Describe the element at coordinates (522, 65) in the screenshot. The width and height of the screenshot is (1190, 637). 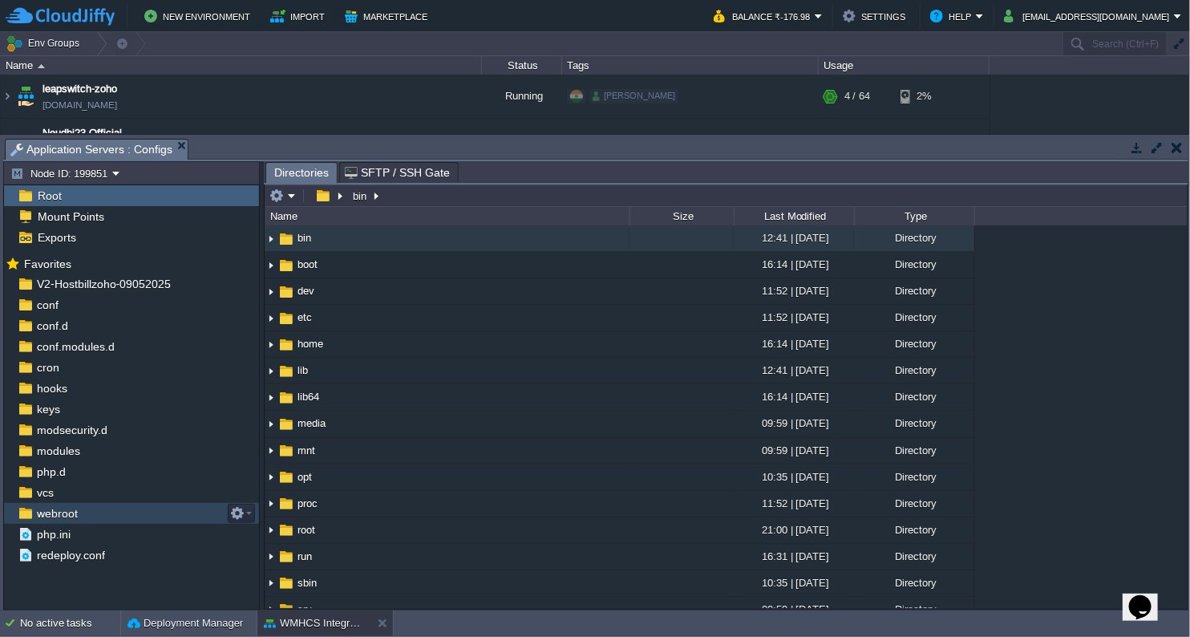
I see `div: Status` at that location.